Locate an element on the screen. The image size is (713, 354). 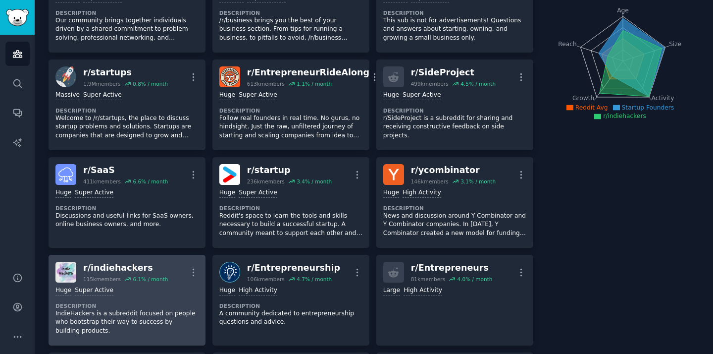
div: 1.1 % / month is located at coordinates (314, 84).